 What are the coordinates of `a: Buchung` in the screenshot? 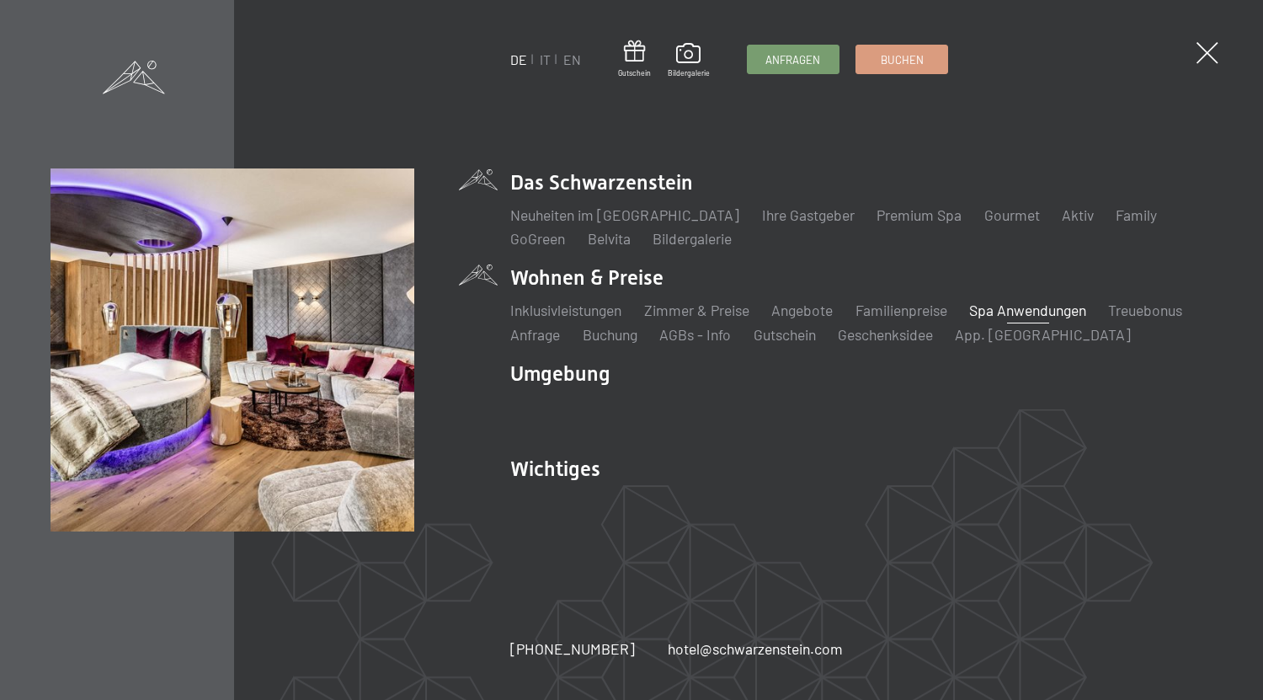 It's located at (610, 334).